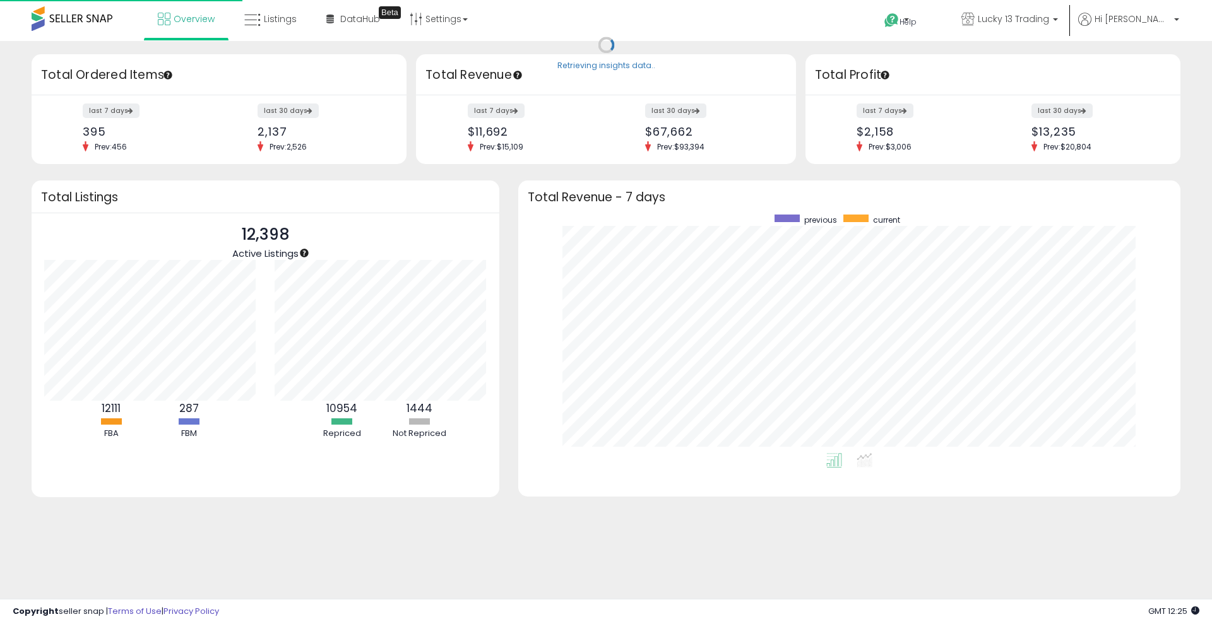 This screenshot has width=1212, height=624. What do you see at coordinates (265, 235) in the screenshot?
I see `p: 12,398` at bounding box center [265, 235].